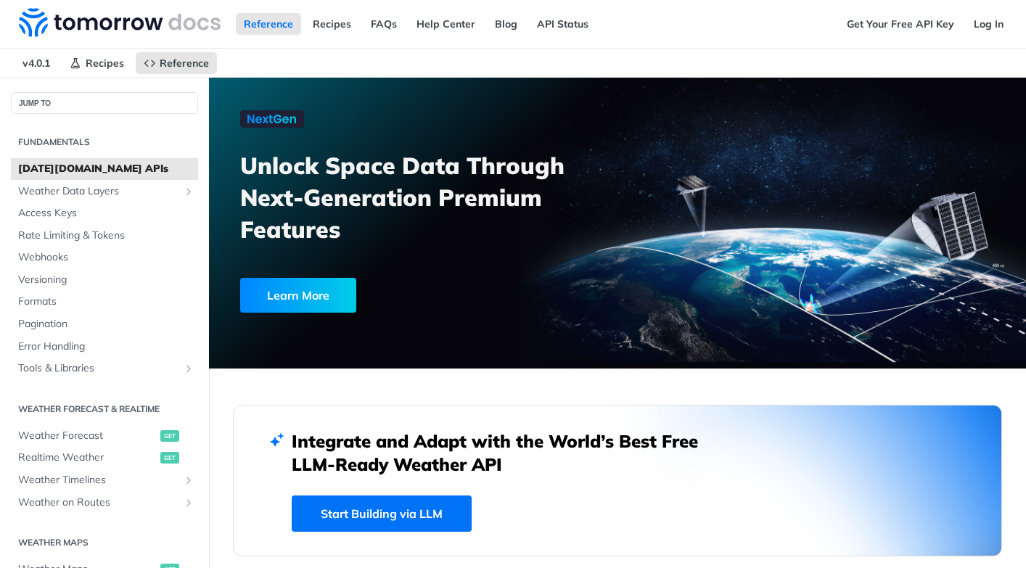 This screenshot has height=568, width=1026. I want to click on h3: Unlock Space Data Through Next-Generation Premium Features, so click(437, 197).